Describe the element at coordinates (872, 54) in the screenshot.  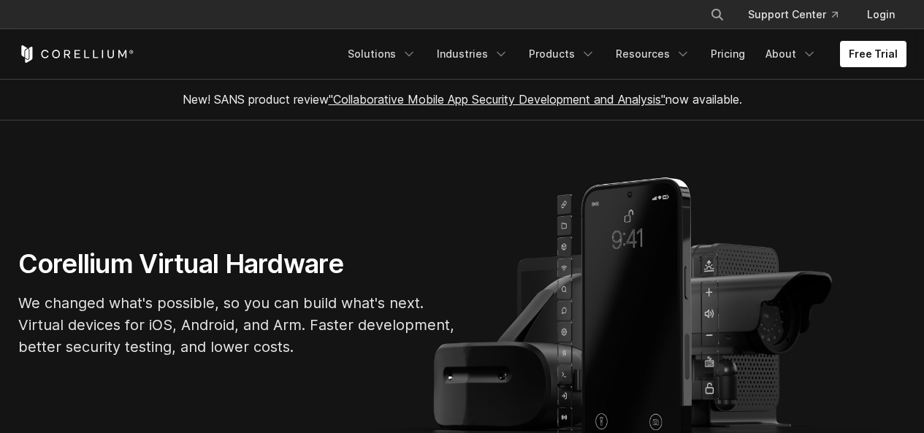
I see `a: Free Trial` at that location.